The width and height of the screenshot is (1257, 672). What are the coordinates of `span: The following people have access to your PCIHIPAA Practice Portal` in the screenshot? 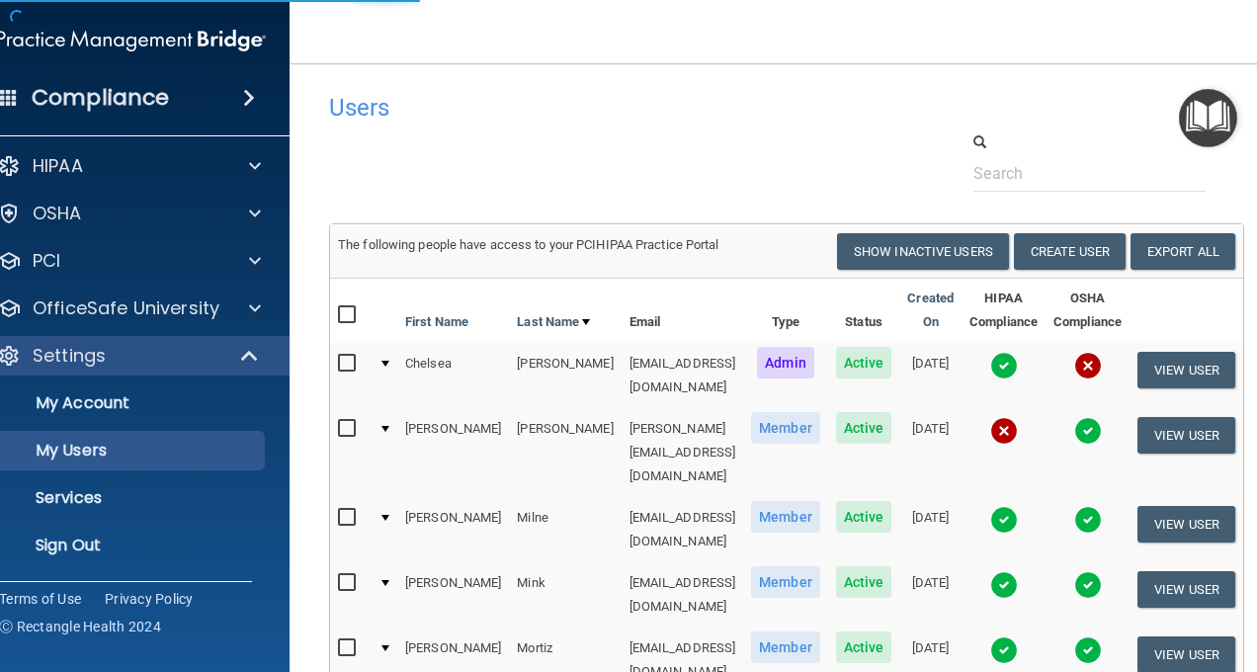 It's located at (529, 244).